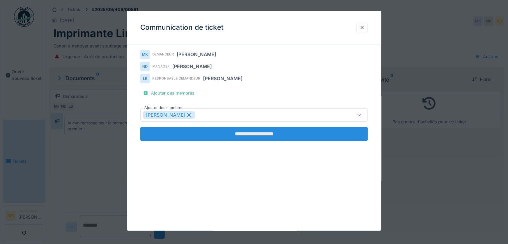 Image resolution: width=508 pixels, height=244 pixels. Describe the element at coordinates (145, 67) in the screenshot. I see `div: ND` at that location.